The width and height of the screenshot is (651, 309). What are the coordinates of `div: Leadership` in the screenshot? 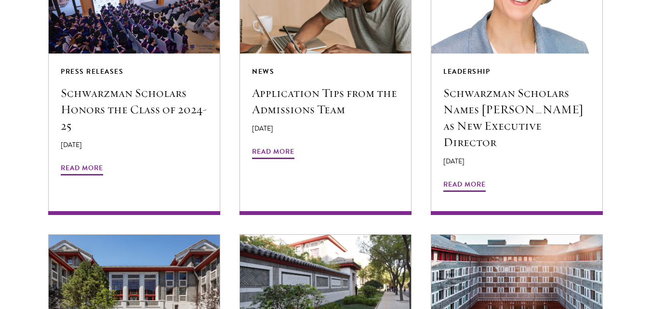 It's located at (517, 71).